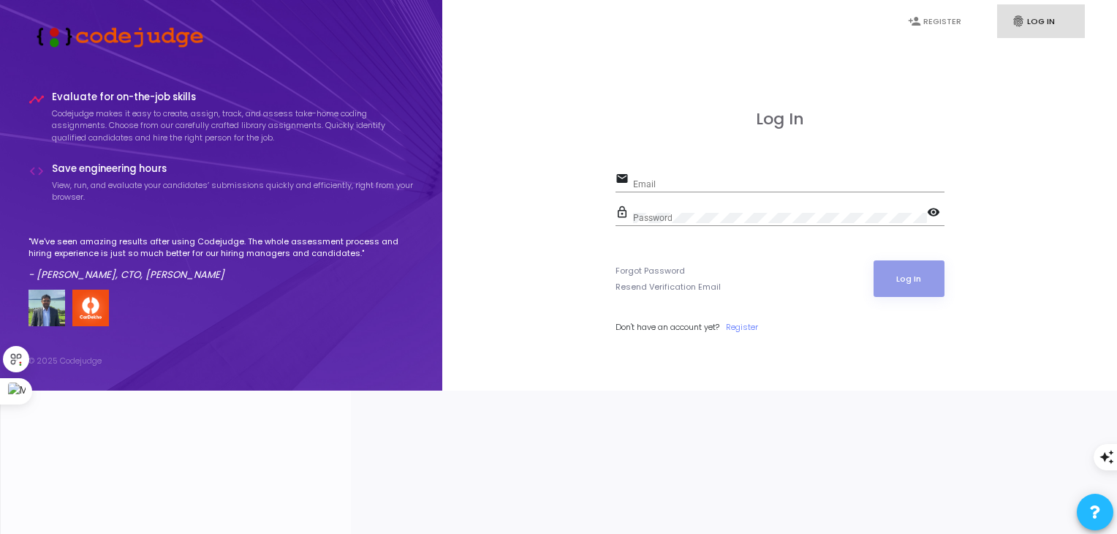 This screenshot has width=1117, height=534. I want to click on span: Don't have an account yet?, so click(668, 327).